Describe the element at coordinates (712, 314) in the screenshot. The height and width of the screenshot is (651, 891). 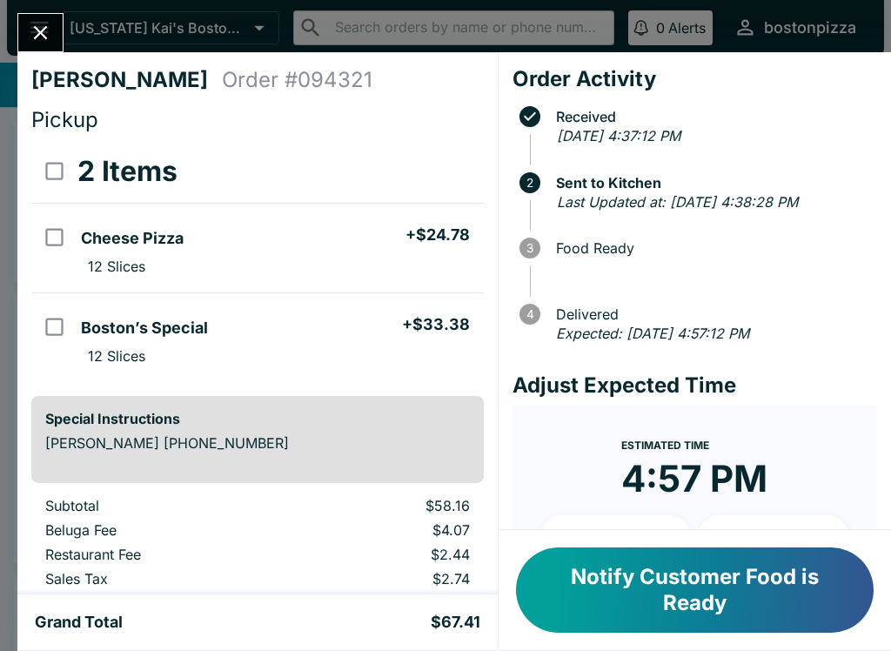
I see `span: Delivered` at that location.